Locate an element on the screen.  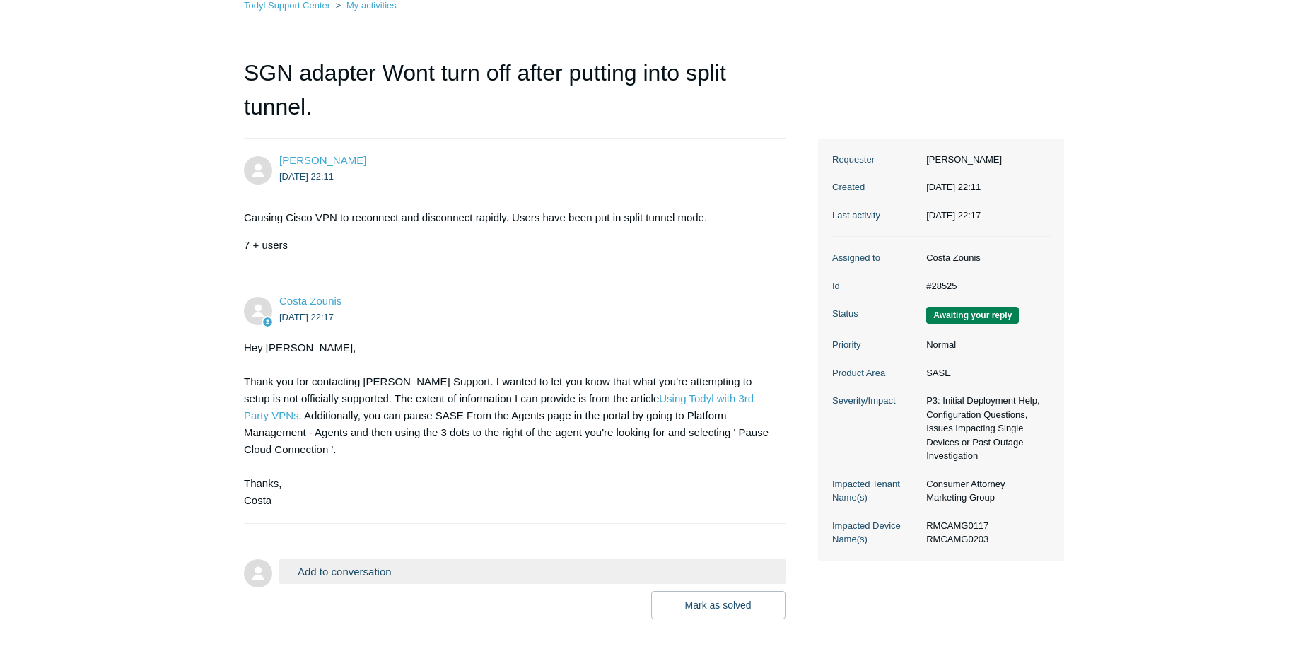
dd: Consumer Attorney Marketing Group is located at coordinates (984, 491).